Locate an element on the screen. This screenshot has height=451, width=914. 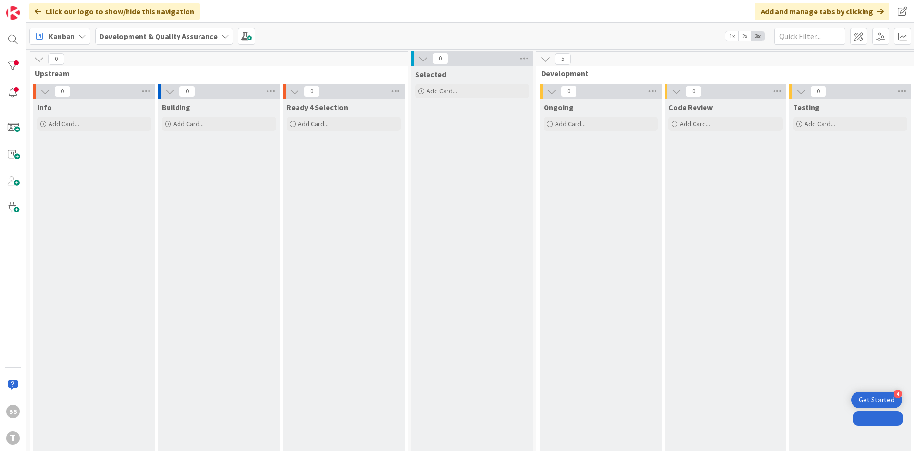
div: T is located at coordinates (13, 438).